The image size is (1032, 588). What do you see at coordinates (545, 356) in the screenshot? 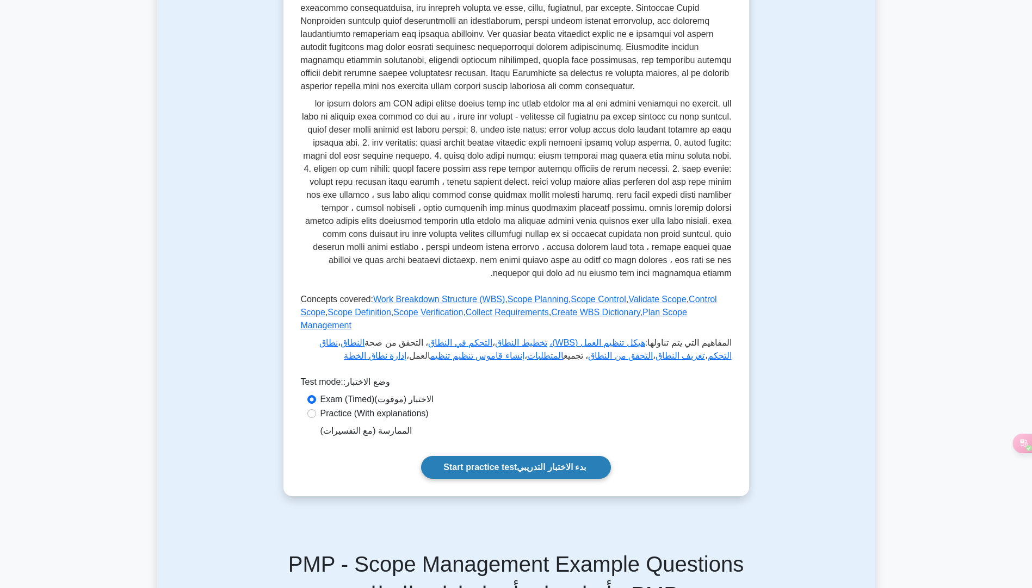
I see `a: المتطلبات` at bounding box center [545, 356].